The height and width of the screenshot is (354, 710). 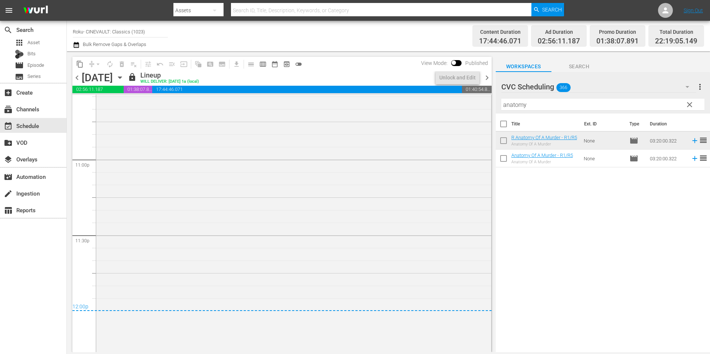 What do you see at coordinates (458, 78) in the screenshot?
I see `button: Unlock and Edit` at bounding box center [458, 78].